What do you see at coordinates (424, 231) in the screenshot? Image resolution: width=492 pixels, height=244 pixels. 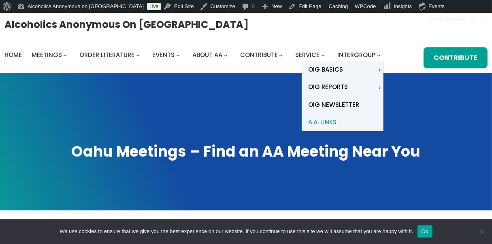 I see `button: Ok` at bounding box center [424, 231].